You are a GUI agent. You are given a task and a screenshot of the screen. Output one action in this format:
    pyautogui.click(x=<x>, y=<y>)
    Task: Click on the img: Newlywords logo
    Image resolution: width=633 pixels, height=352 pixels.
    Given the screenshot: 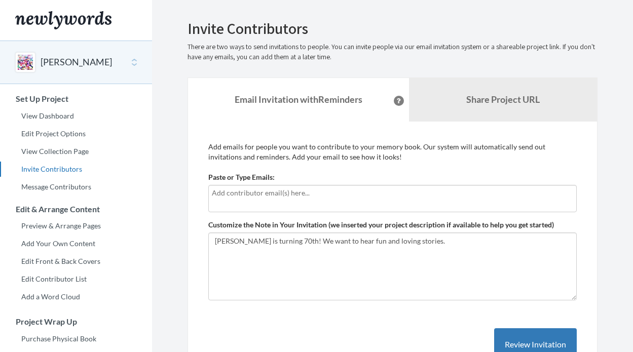 What is the action you would take?
    pyautogui.click(x=63, y=20)
    